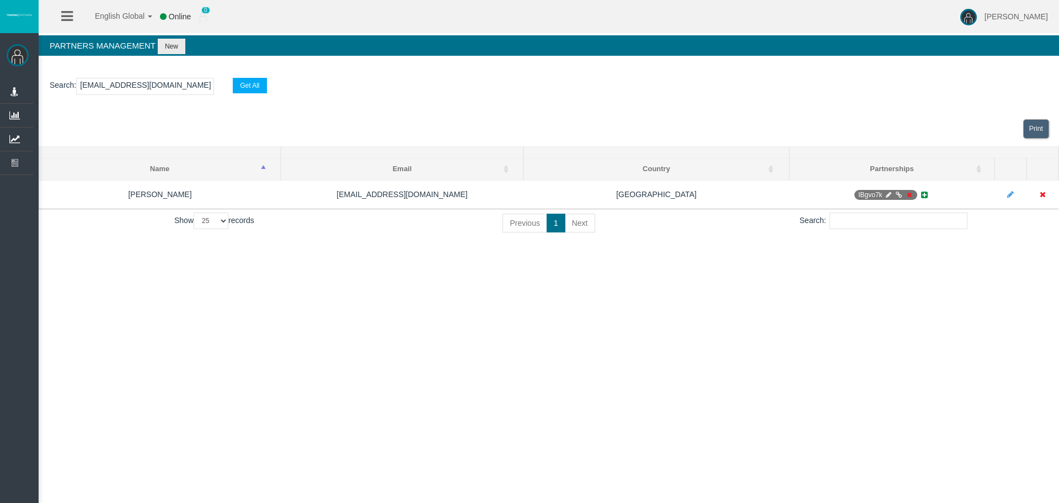 The width and height of the screenshot is (1059, 503). I want to click on th: Name: activate to sort column descending, so click(160, 169).